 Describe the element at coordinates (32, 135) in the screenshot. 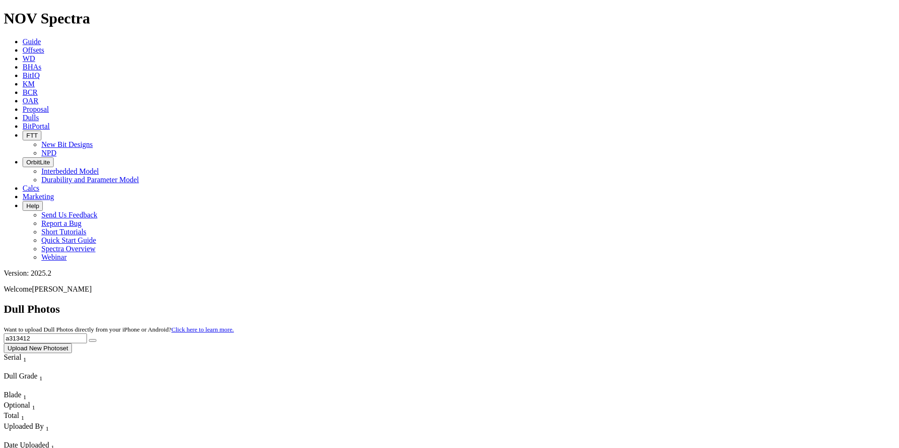

I see `button: FTT` at that location.